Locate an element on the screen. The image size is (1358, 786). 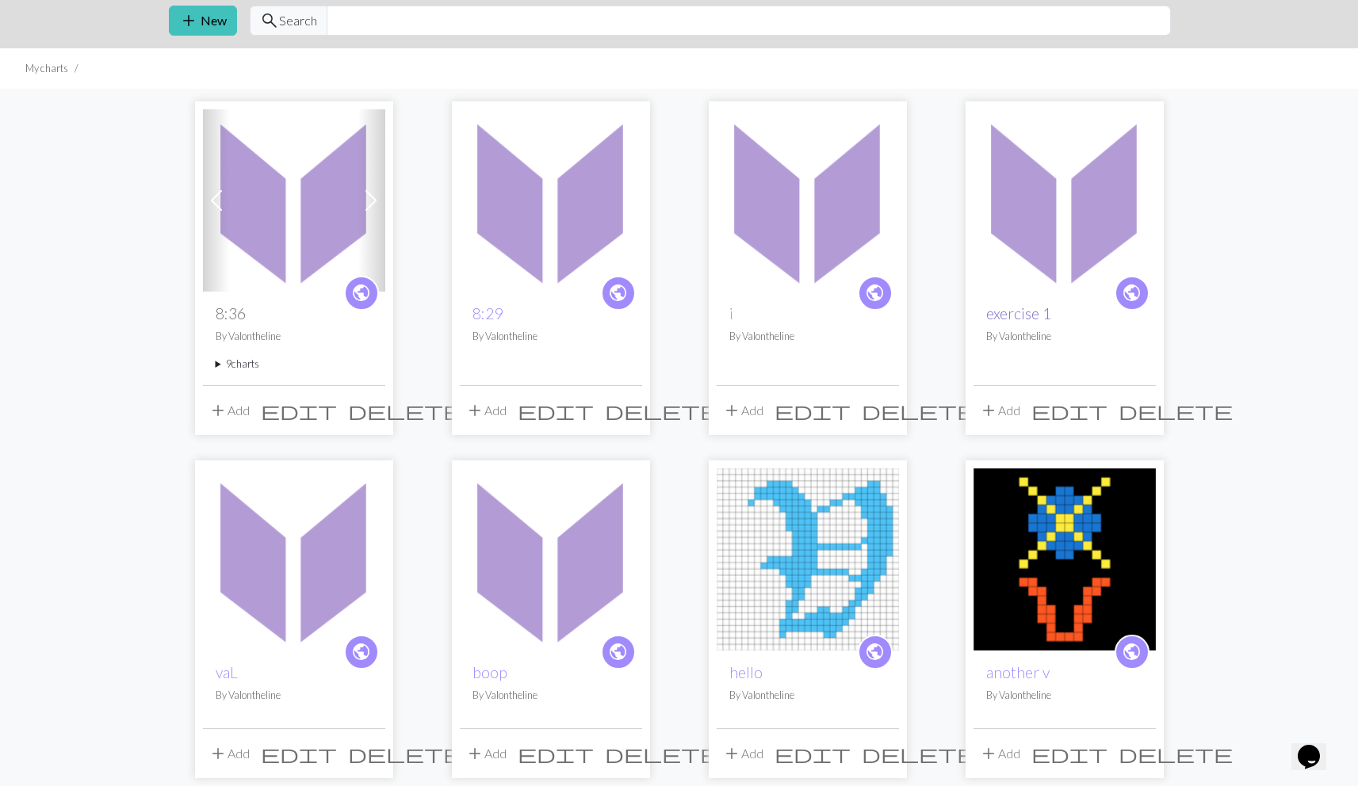
a: exercise 1 is located at coordinates (1064, 198).